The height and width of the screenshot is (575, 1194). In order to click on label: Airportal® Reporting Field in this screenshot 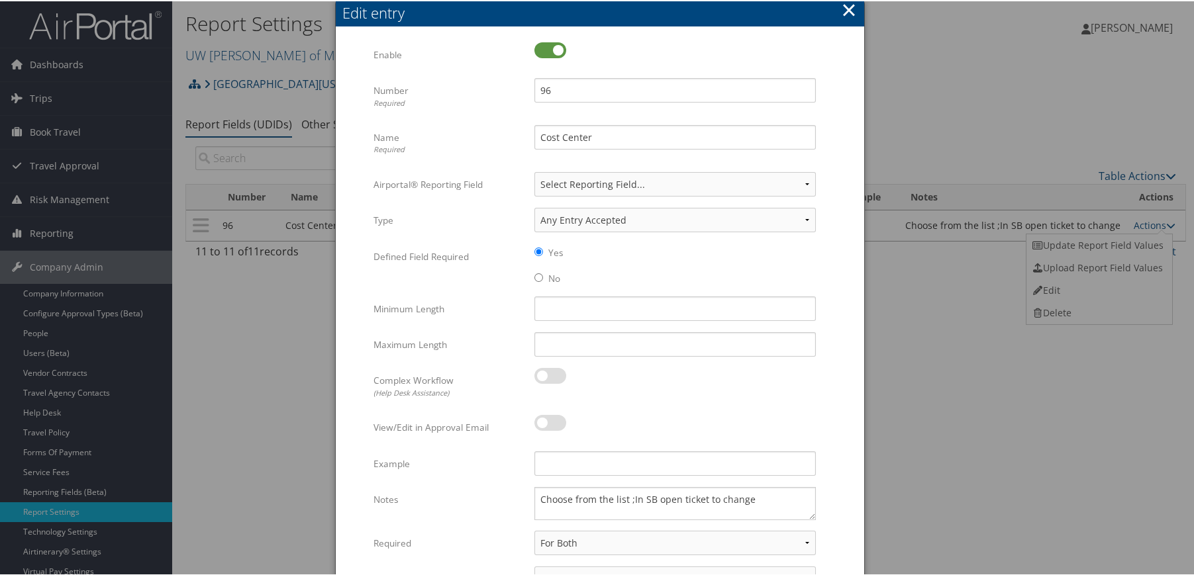, I will do `click(448, 183)`.